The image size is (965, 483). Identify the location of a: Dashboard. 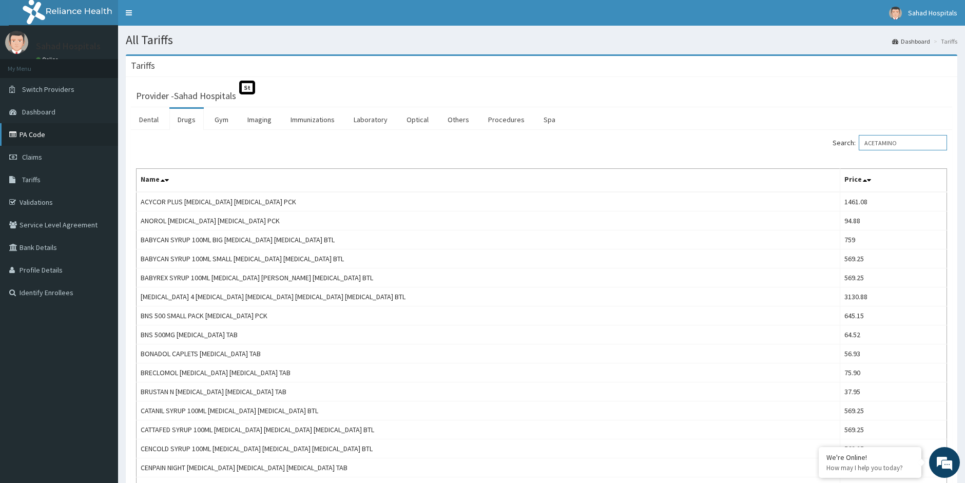
(911, 41).